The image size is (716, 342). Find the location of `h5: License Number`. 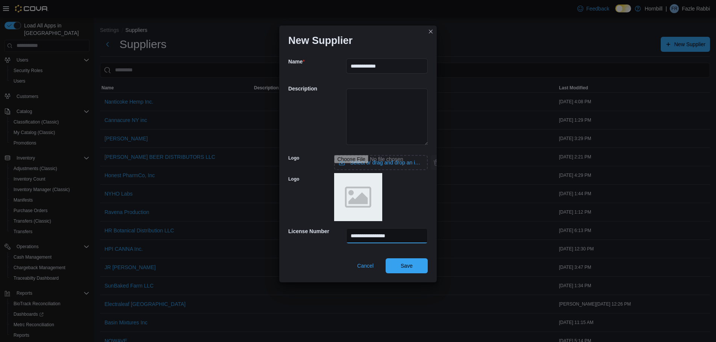

h5: License Number is located at coordinates (316, 231).